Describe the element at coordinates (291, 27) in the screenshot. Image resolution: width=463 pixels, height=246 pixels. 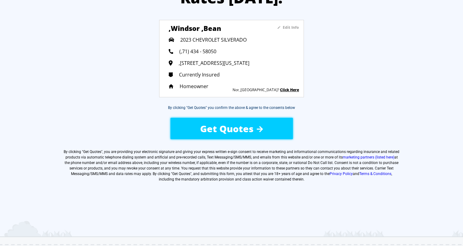
I see `sapn: Edit Info` at that location.